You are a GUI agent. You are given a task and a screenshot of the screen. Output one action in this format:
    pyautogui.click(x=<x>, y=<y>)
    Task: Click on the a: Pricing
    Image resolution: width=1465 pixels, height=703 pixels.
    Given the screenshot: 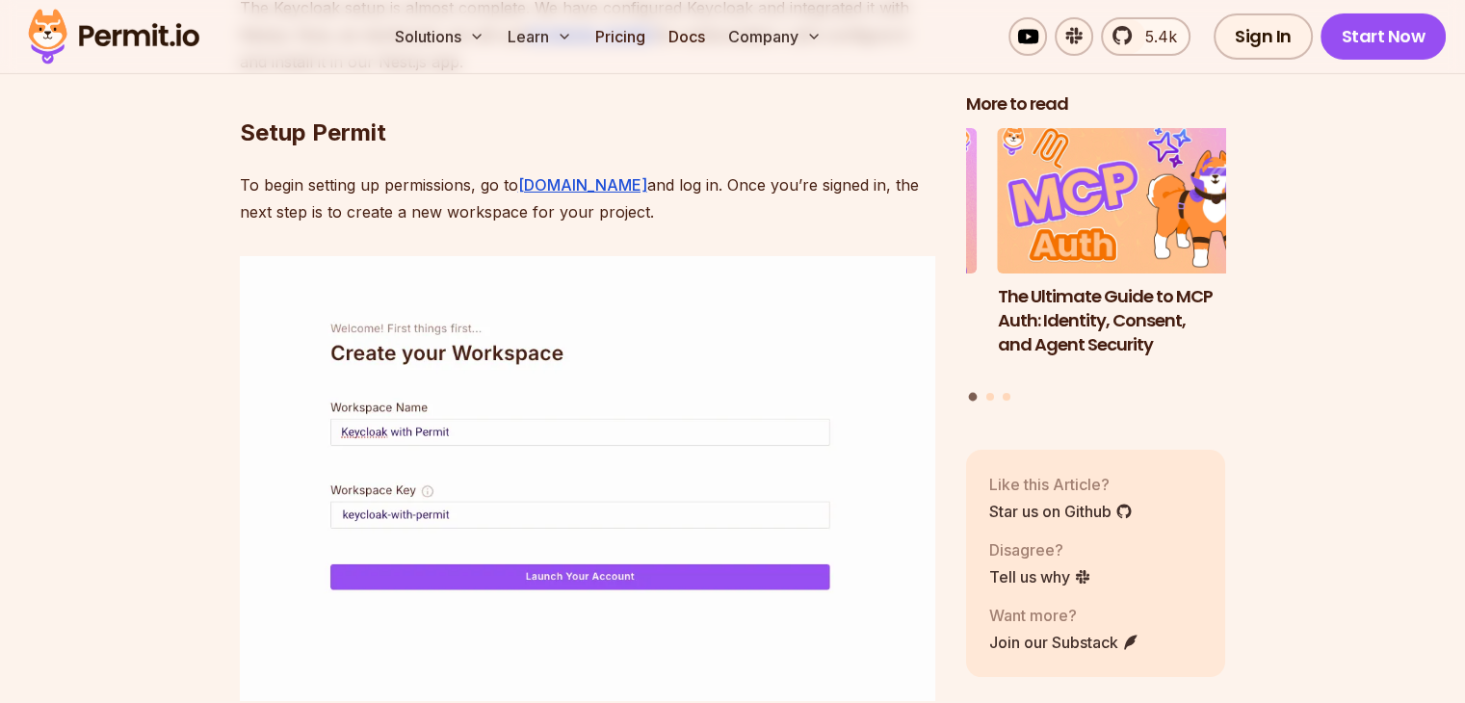 What is the action you would take?
    pyautogui.click(x=620, y=37)
    